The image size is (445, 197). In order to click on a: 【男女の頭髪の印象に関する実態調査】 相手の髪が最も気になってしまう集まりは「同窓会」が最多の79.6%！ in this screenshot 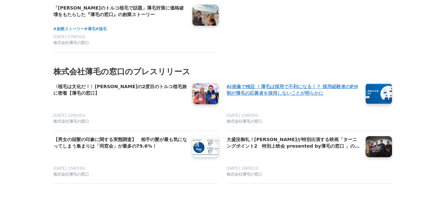, I will do `click(120, 143)`.